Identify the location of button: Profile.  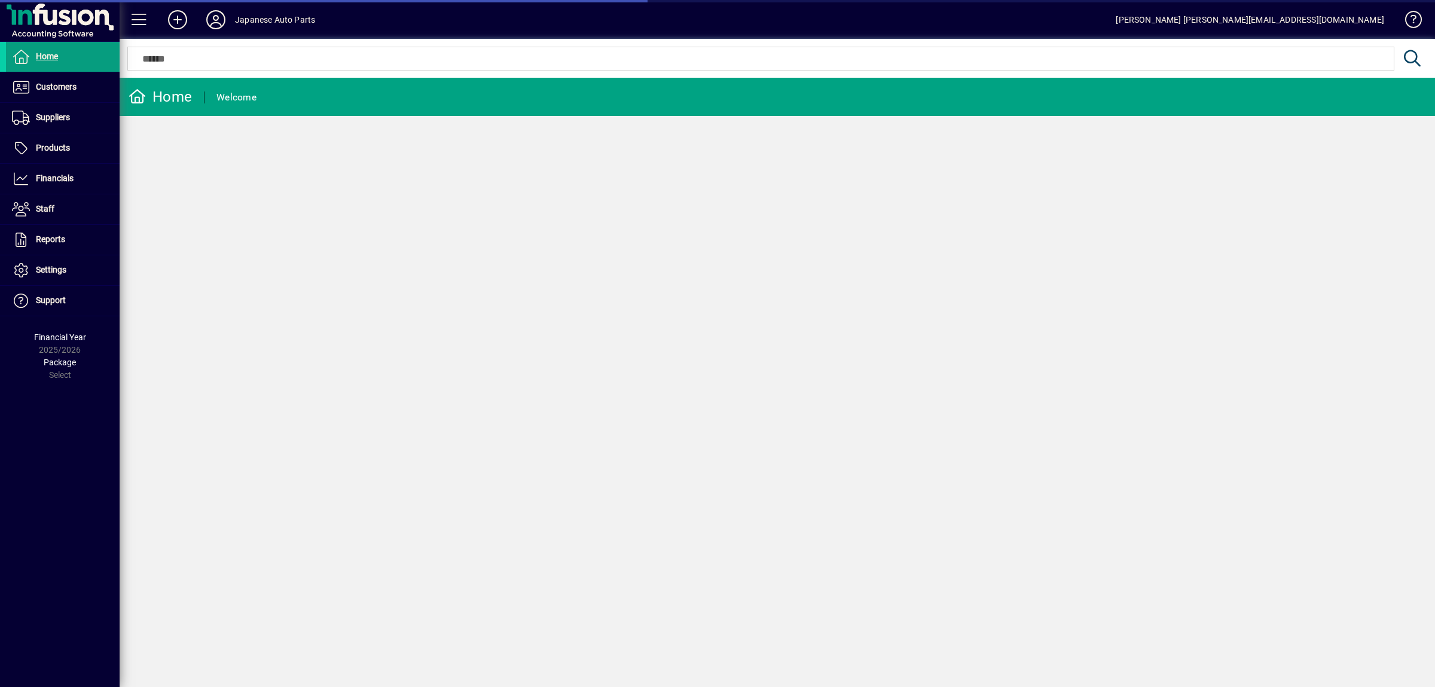
(216, 20).